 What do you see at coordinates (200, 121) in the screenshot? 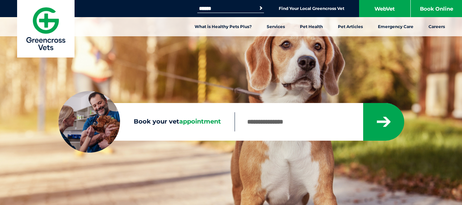
I see `span: appointment` at bounding box center [200, 121].